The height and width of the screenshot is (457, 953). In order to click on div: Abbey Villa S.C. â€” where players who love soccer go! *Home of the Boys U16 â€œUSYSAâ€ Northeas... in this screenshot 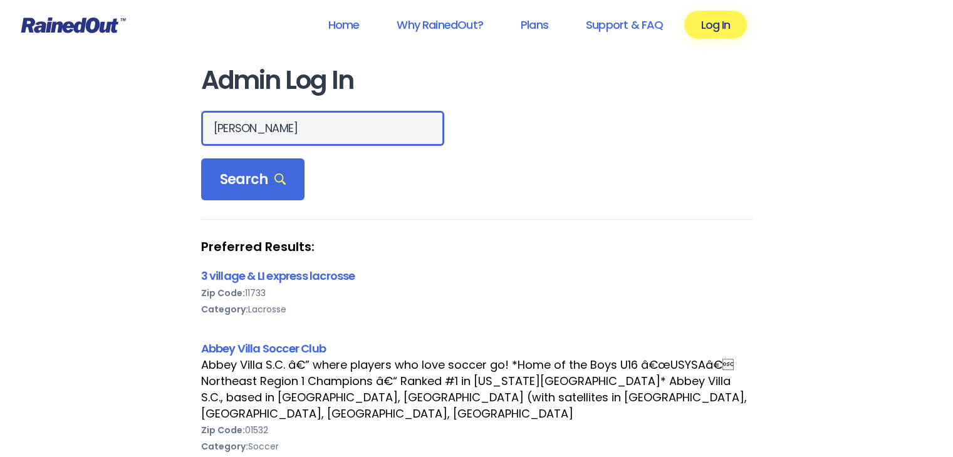, I will do `click(477, 390)`.